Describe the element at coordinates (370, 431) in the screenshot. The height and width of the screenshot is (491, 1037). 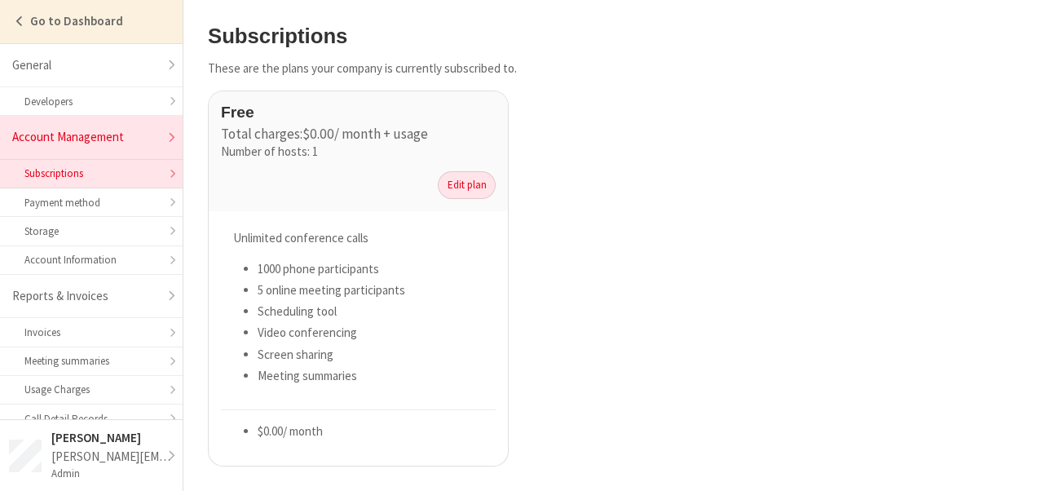
I see `li: $0.00 / month` at that location.